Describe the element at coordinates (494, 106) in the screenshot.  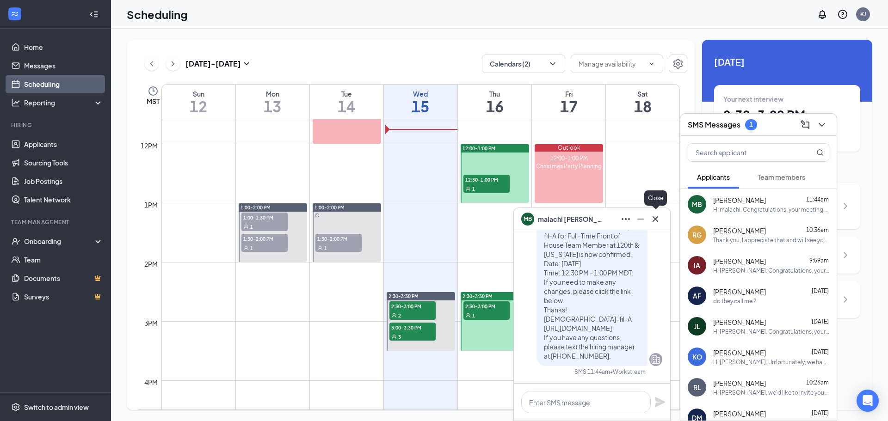
I see `h1: 16` at that location.